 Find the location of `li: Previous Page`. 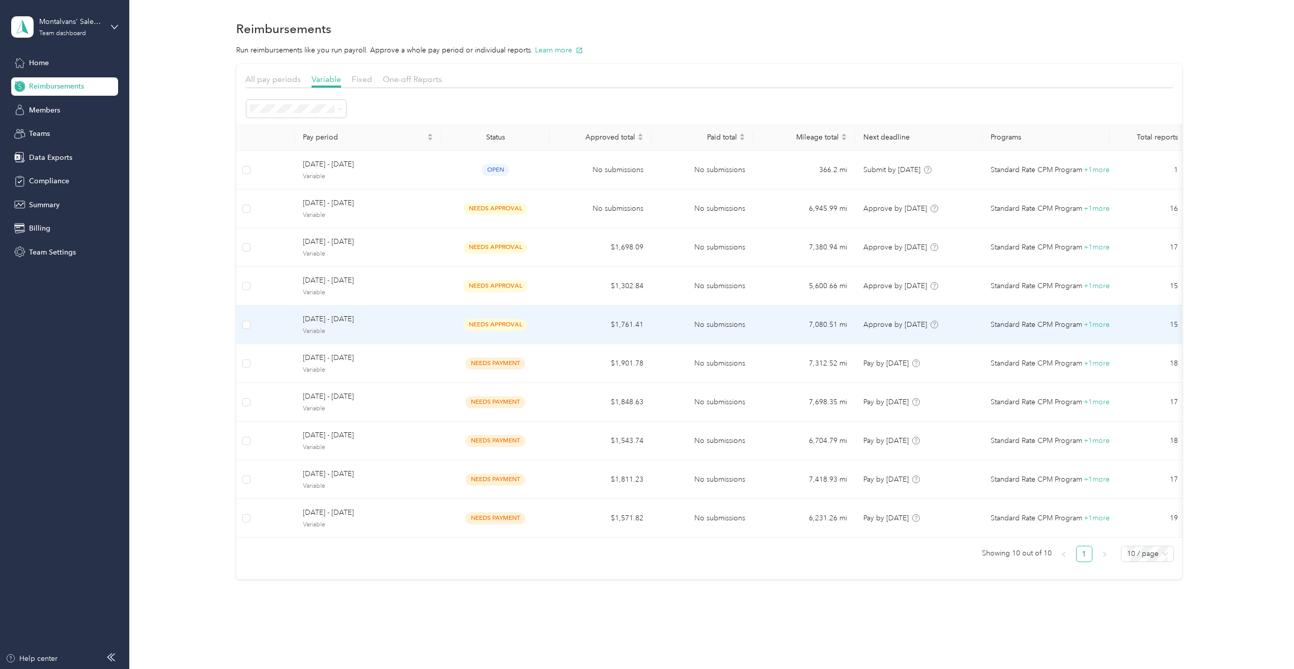

li: Previous Page is located at coordinates (1064, 554).